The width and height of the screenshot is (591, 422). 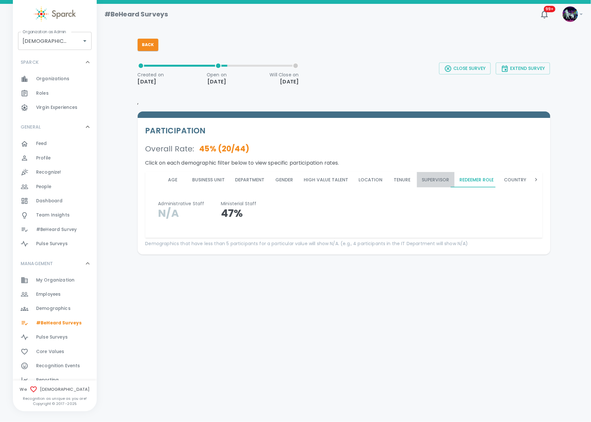 I want to click on div: Profile, so click(x=55, y=158).